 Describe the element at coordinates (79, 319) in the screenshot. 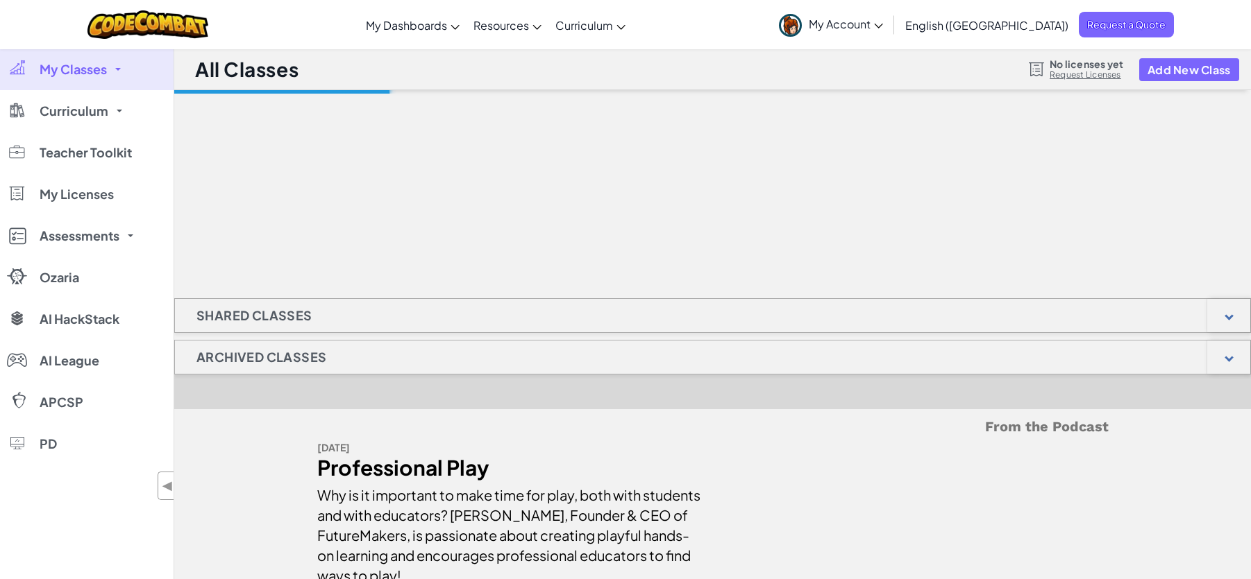

I see `span: AI HackStack` at that location.